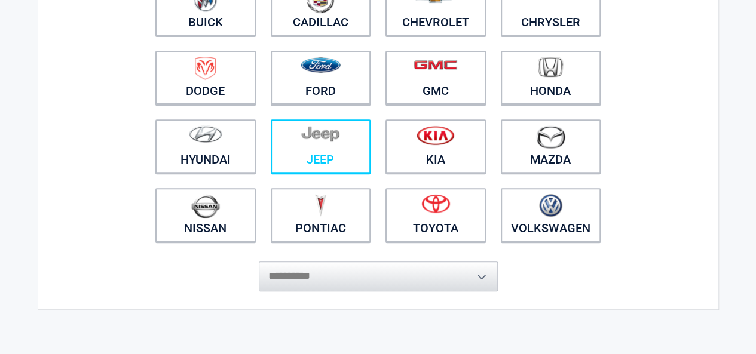 The image size is (756, 354). I want to click on a: Mazda, so click(551, 146).